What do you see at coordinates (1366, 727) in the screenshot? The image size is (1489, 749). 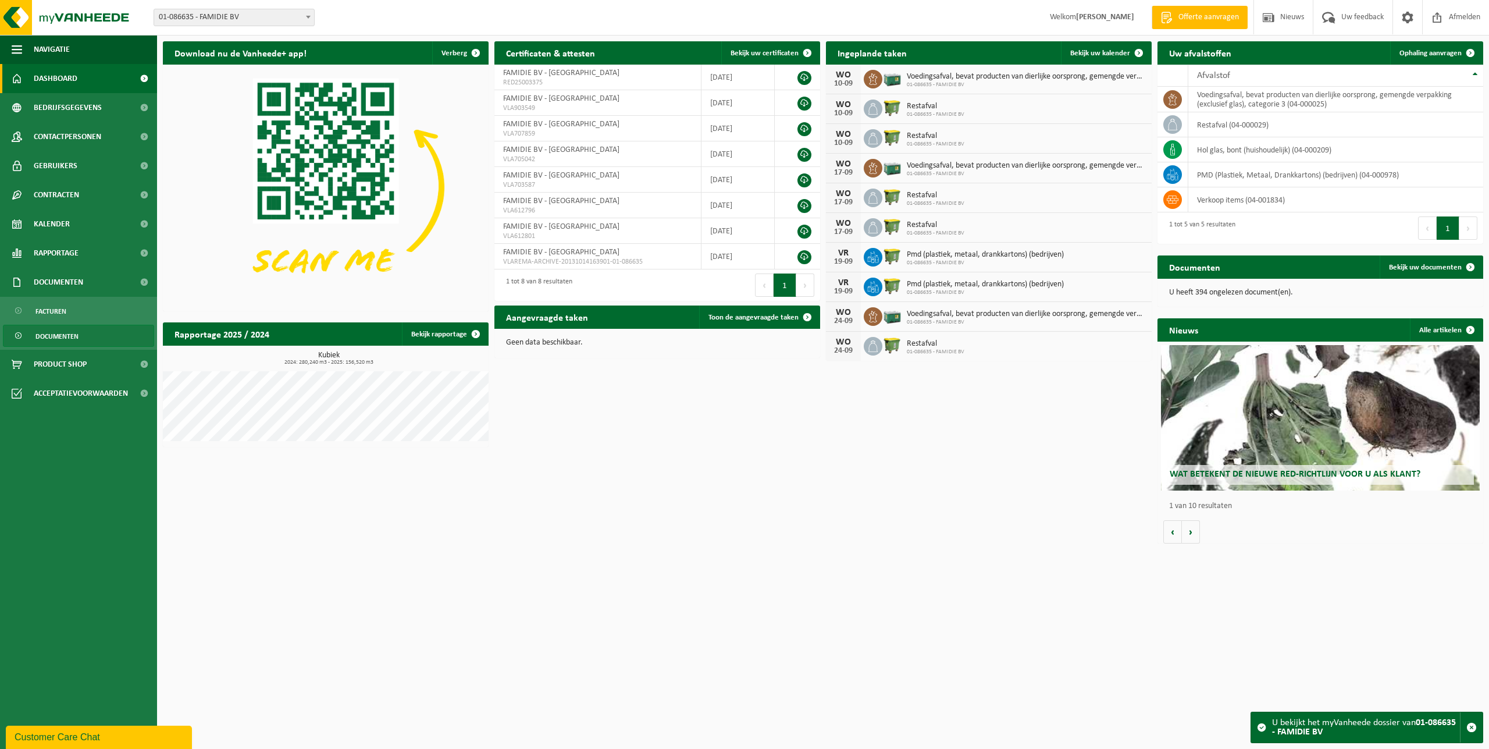 I see `div: U bekijkt het myVanheede dossier van` at bounding box center [1366, 727].